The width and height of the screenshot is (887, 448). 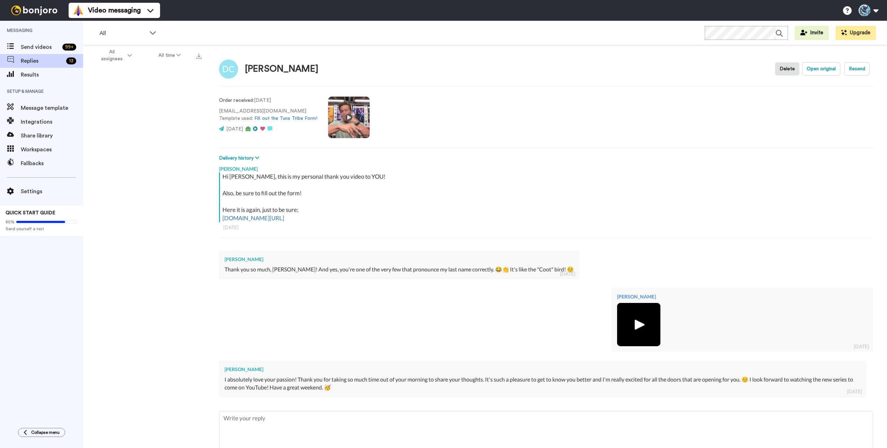 What do you see at coordinates (115, 55) in the screenshot?
I see `button: All assignees` at bounding box center [115, 55].